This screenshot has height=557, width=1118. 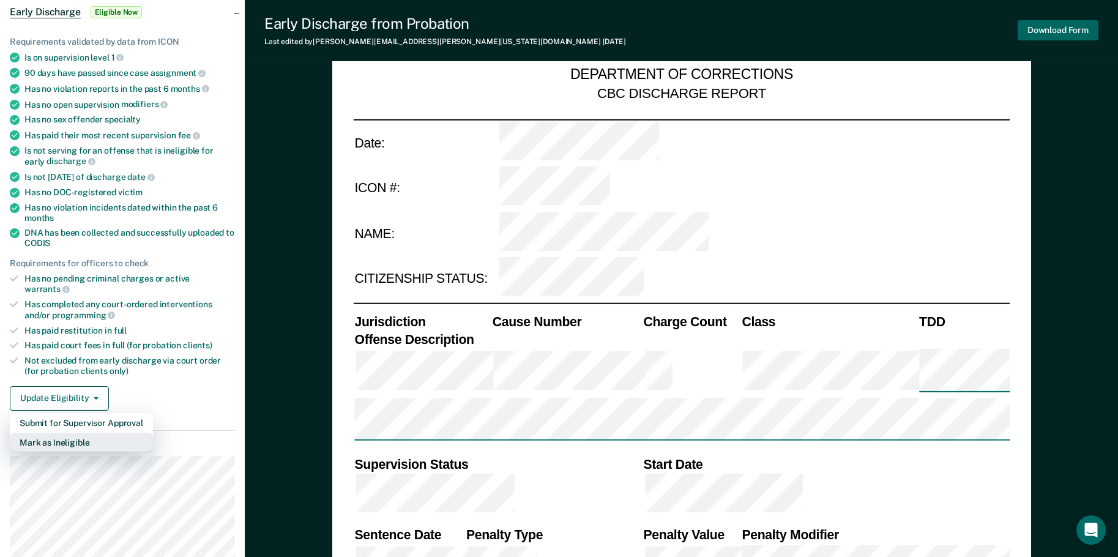 What do you see at coordinates (130, 310) in the screenshot?
I see `div: Has completed any court-ordered interventions and/or` at bounding box center [130, 310].